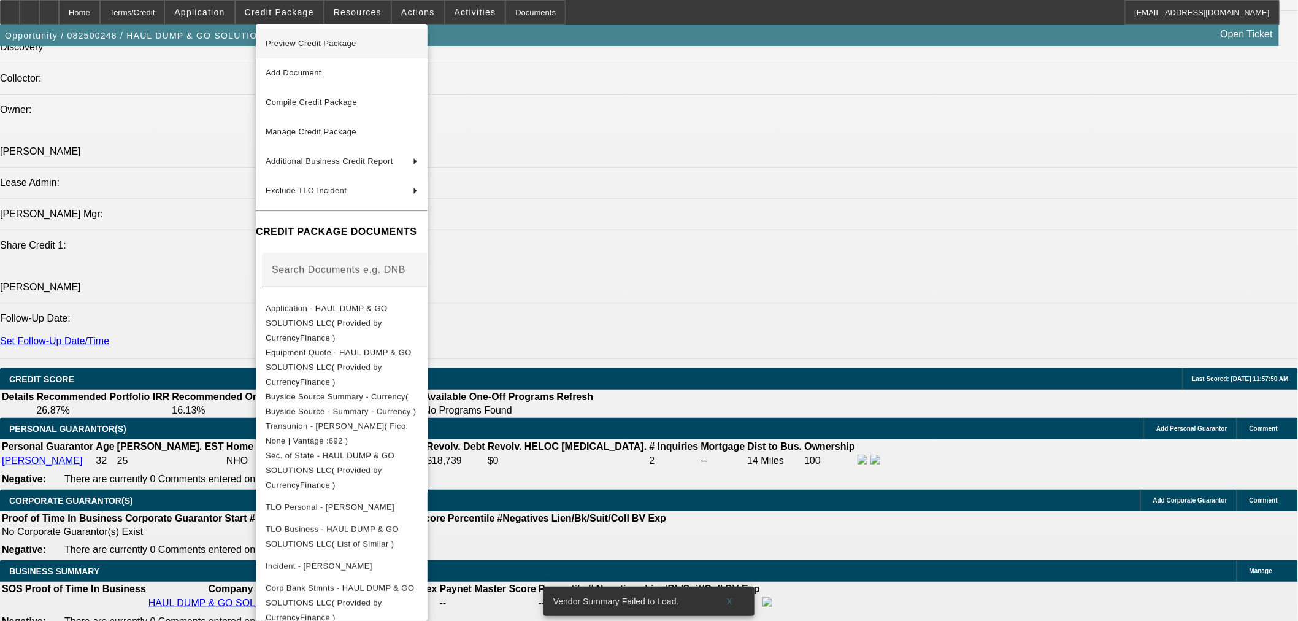 This screenshot has height=621, width=1298. I want to click on span: Preview Credit Package, so click(311, 43).